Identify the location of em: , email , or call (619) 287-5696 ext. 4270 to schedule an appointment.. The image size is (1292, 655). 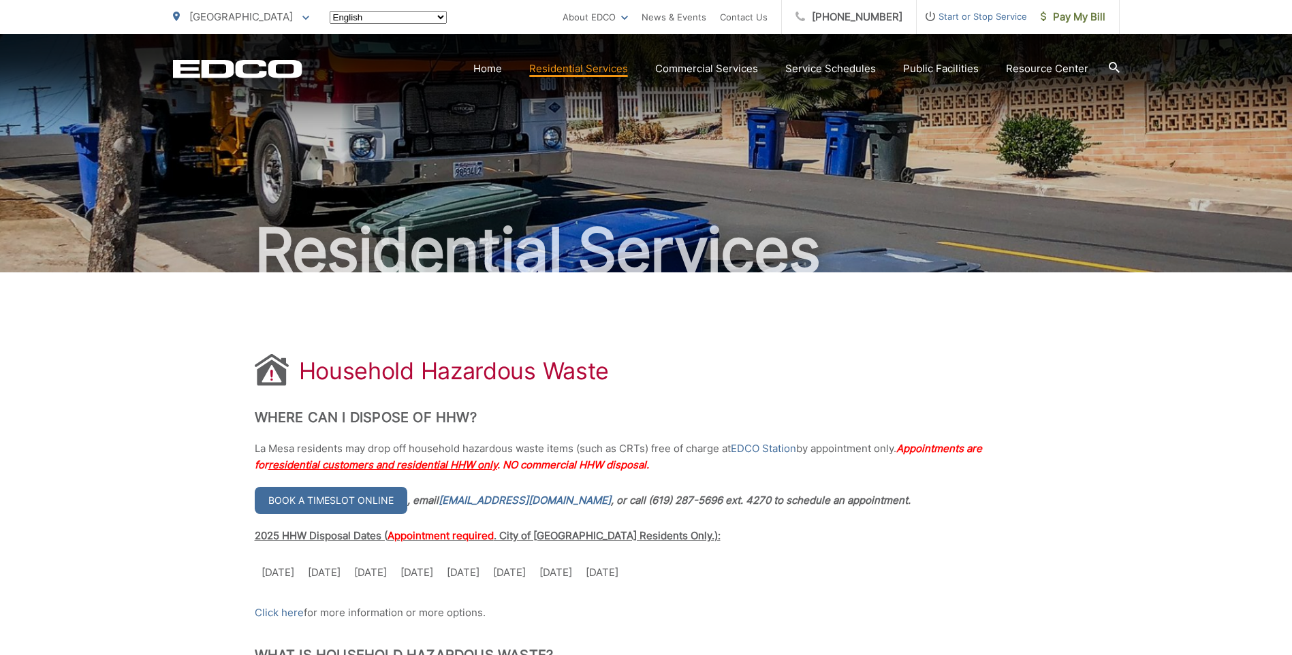
(659, 500).